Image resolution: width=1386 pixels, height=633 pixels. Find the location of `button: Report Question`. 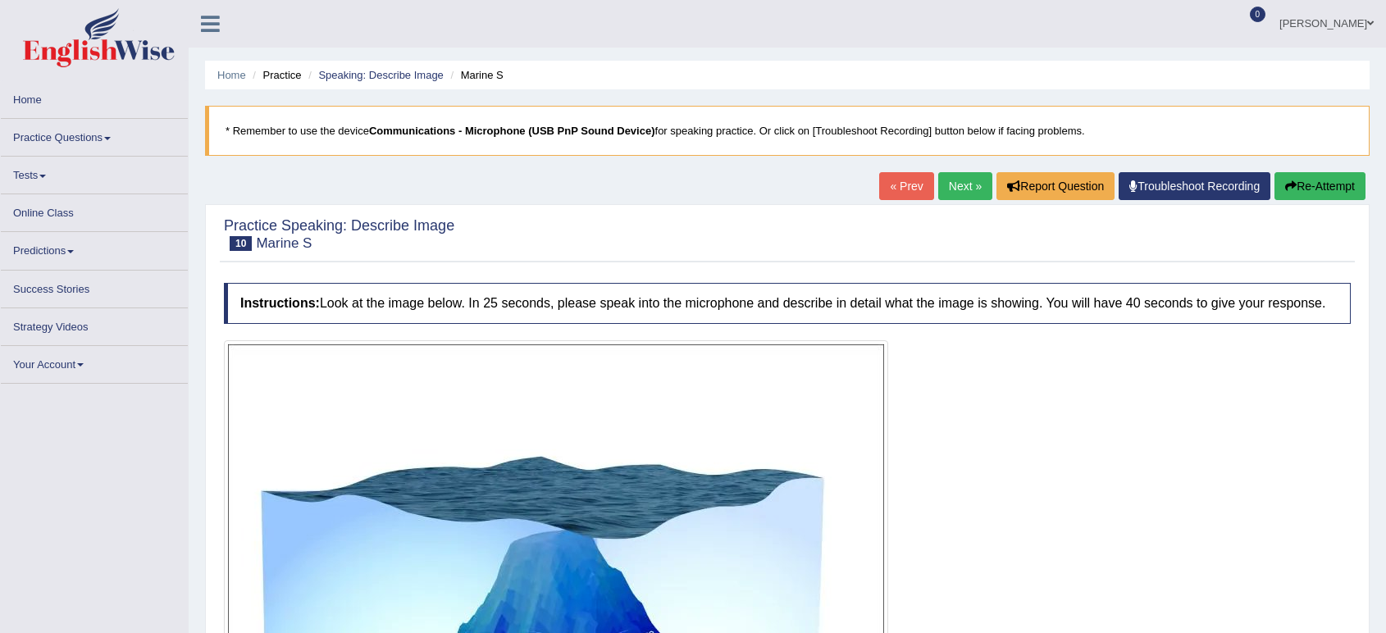

button: Report Question is located at coordinates (1056, 186).